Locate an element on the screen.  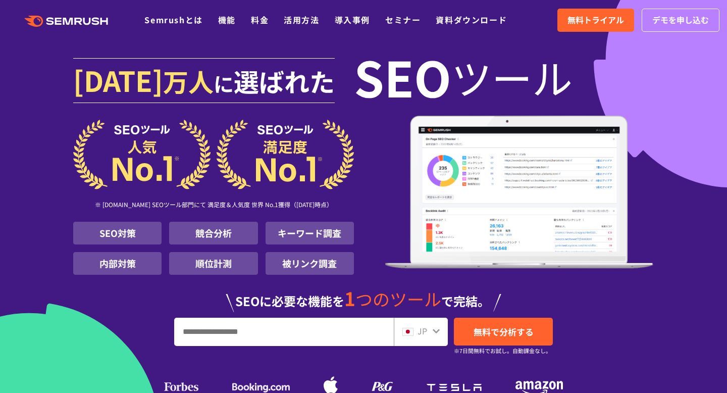
li: 内部対策 is located at coordinates (117, 263).